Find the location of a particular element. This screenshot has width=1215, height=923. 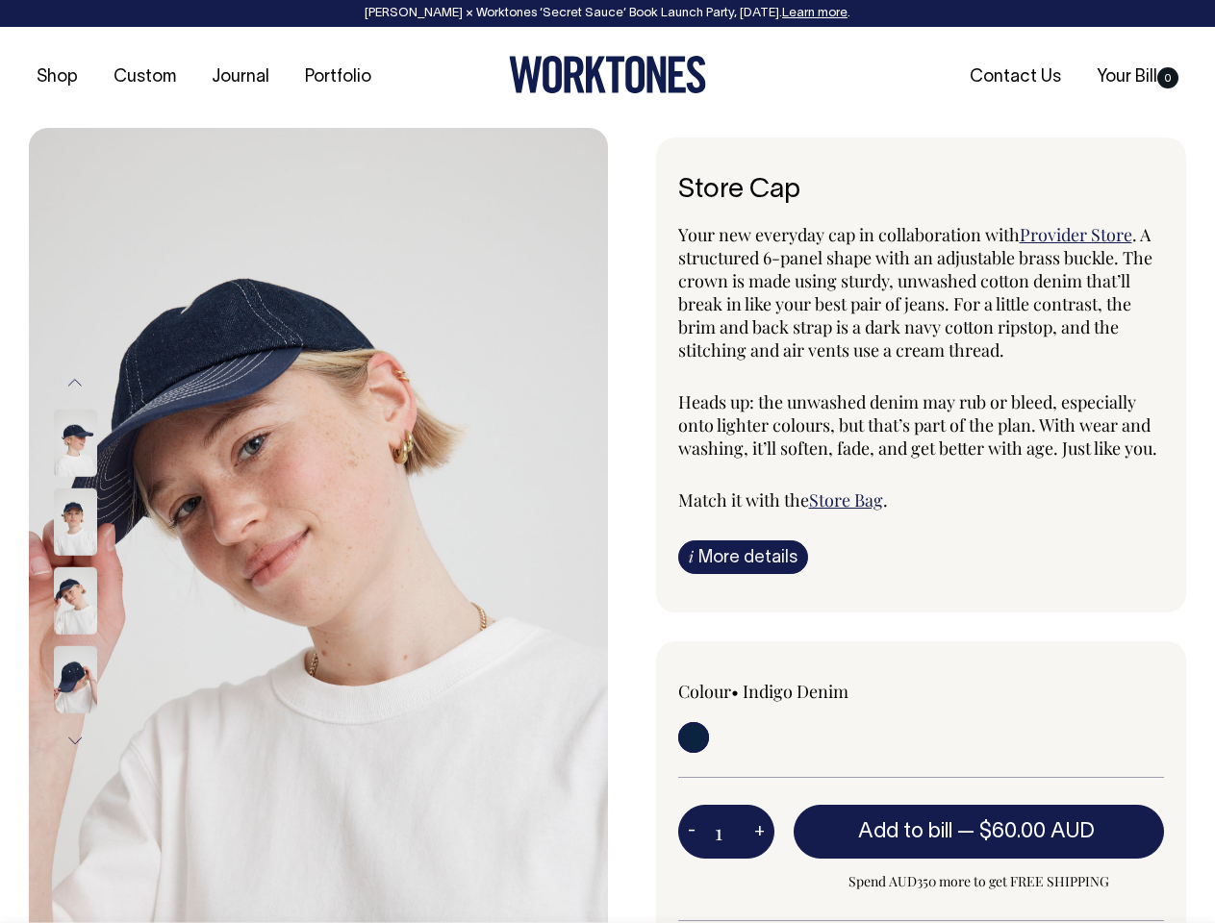

a: iMore details is located at coordinates (742, 557).